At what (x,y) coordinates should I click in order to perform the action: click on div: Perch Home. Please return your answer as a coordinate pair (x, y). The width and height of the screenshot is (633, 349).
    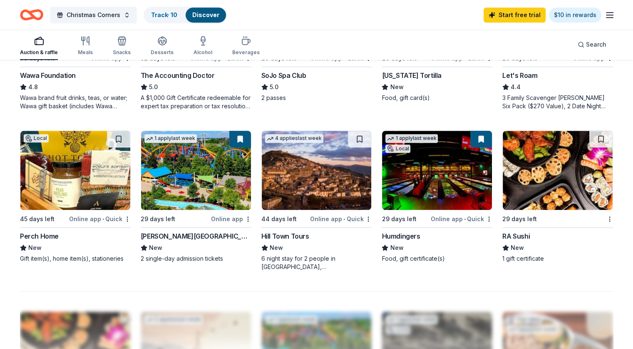
    Looking at the image, I should click on (39, 236).